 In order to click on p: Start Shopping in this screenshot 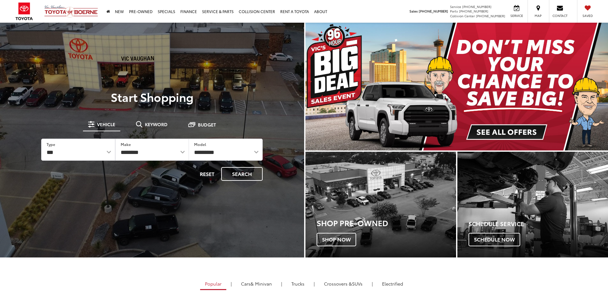, I will do `click(152, 97)`.